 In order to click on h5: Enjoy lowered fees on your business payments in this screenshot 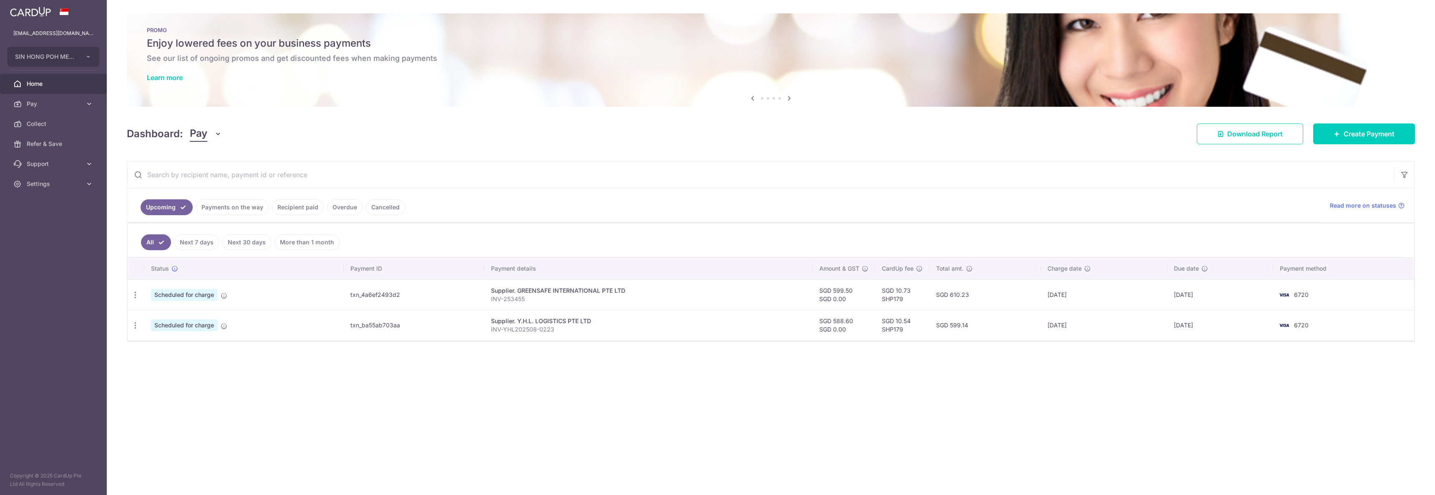, I will do `click(771, 43)`.